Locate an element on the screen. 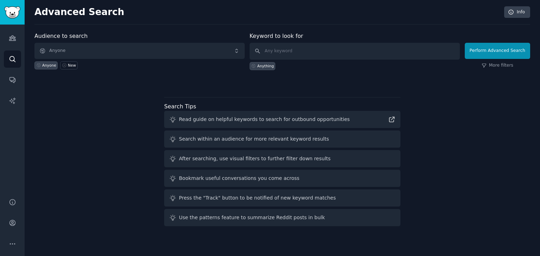 The image size is (540, 256). div: Anyone is located at coordinates (49, 65).